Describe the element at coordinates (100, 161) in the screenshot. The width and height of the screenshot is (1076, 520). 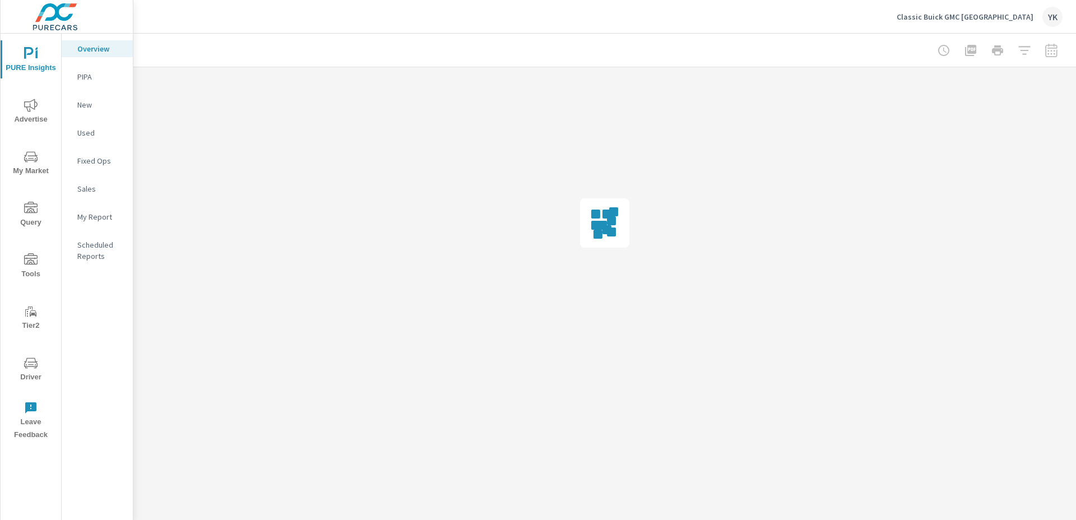
I see `p: Fixed Ops` at that location.